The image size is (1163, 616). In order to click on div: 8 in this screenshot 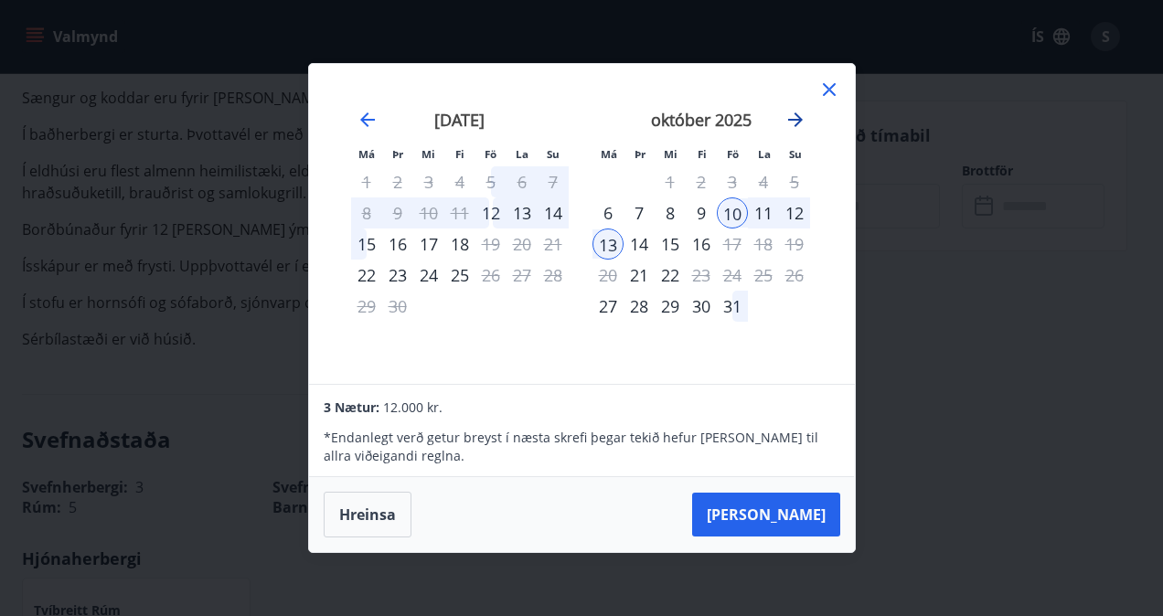, I will do `click(670, 213)`.